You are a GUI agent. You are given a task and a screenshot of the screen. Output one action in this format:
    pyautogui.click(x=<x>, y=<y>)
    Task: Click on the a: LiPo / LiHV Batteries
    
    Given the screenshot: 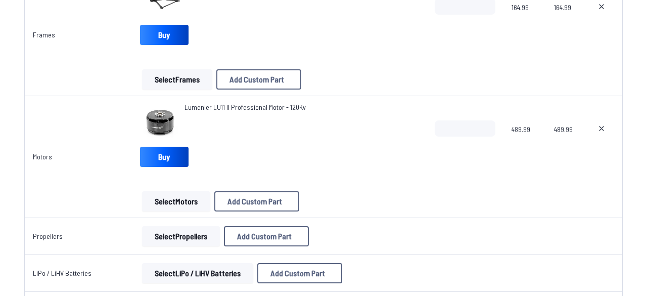 What is the action you would take?
    pyautogui.click(x=62, y=272)
    